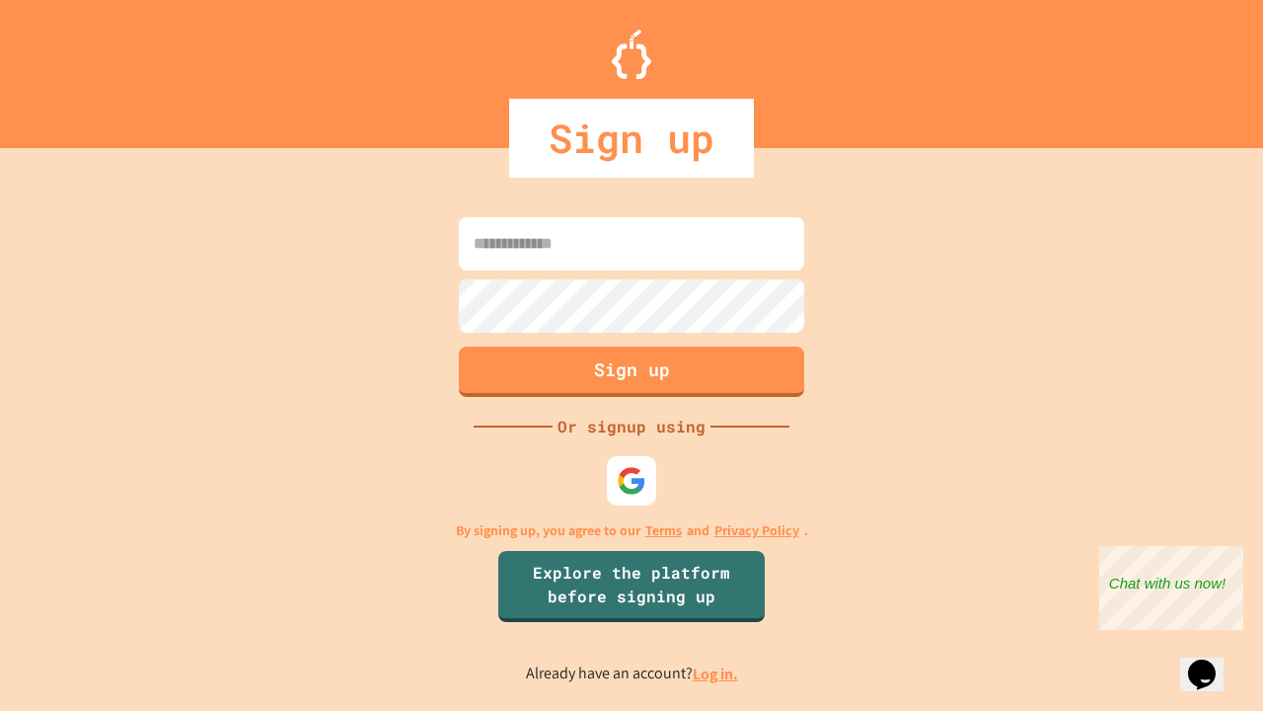 This screenshot has width=1263, height=711. What do you see at coordinates (663, 530) in the screenshot?
I see `a: Terms` at bounding box center [663, 530].